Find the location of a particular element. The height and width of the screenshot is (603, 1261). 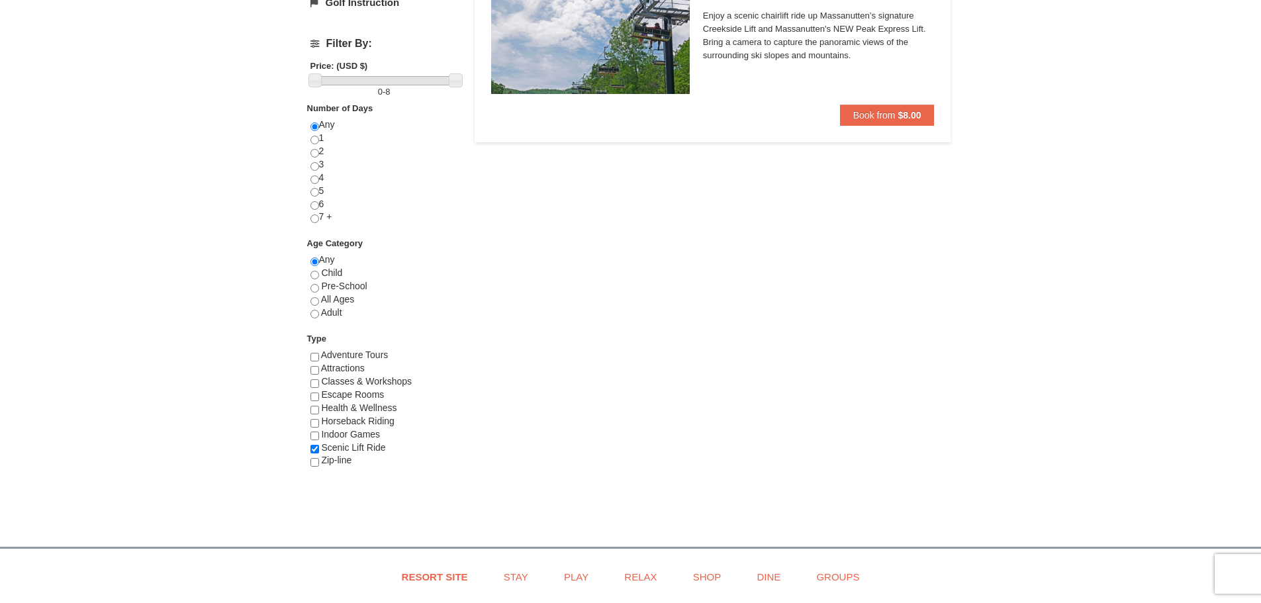

div: Any 1 2 3 4 5 6 7 + is located at coordinates (384, 177).